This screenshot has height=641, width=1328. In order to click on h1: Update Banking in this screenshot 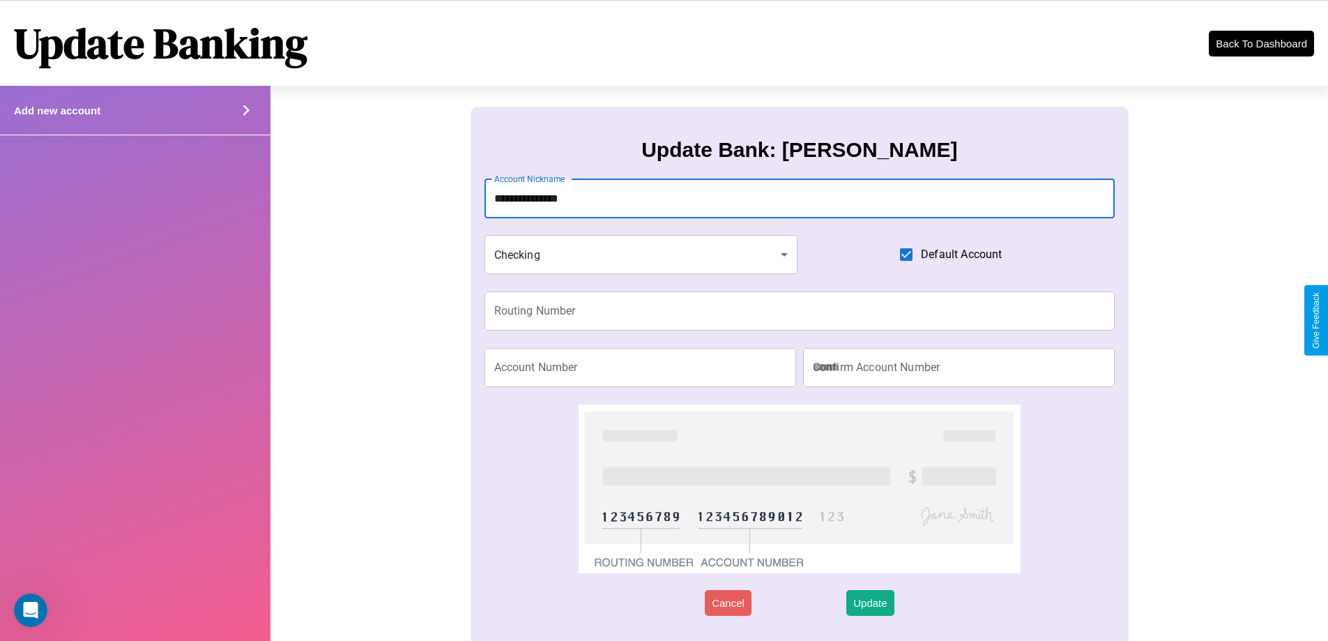, I will do `click(160, 43)`.